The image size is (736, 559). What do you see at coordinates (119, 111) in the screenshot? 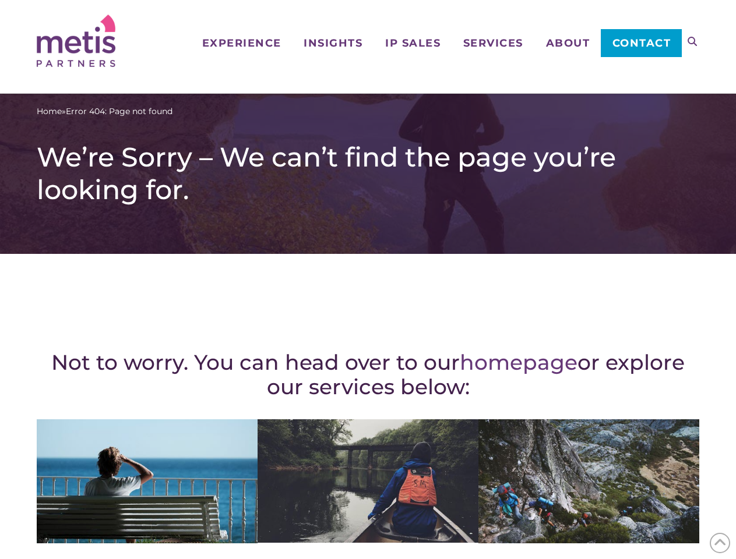
I see `span: Error 404: Page not found` at bounding box center [119, 111].